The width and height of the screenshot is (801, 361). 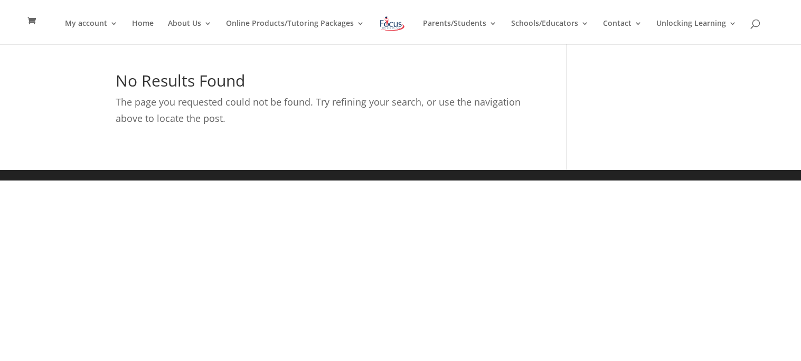 What do you see at coordinates (325, 83) in the screenshot?
I see `h1: No Results Found` at bounding box center [325, 83].